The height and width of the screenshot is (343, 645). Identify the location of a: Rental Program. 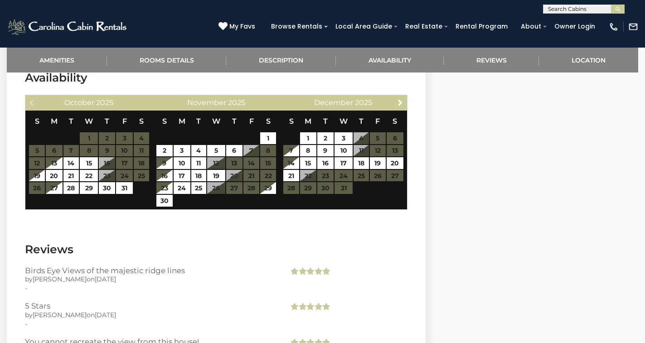
(481, 26).